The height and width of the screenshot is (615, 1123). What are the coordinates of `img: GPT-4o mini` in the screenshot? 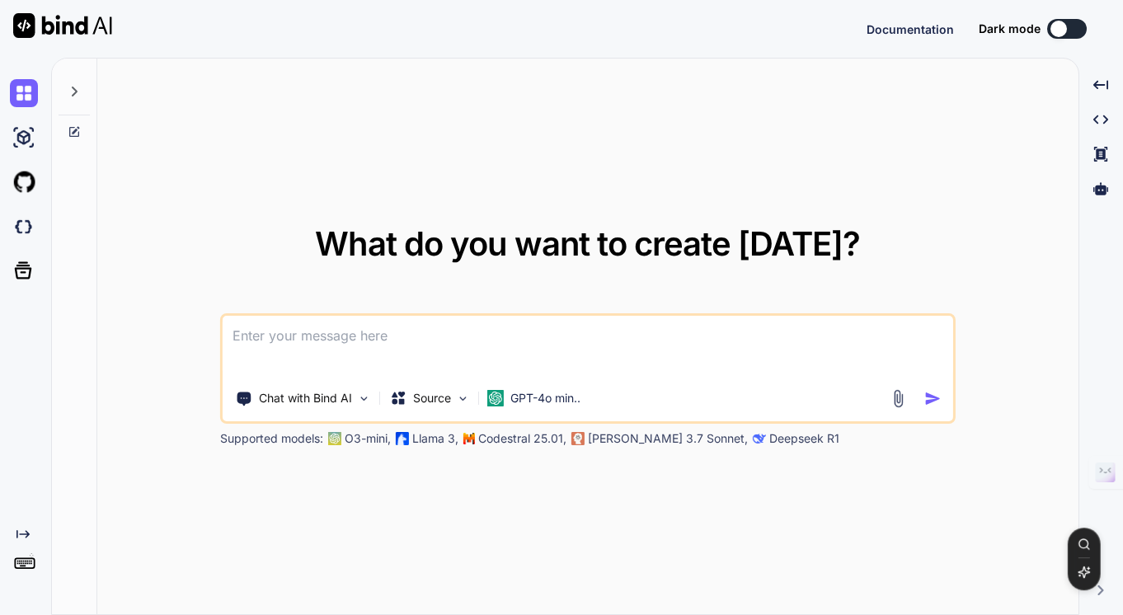 It's located at (496, 398).